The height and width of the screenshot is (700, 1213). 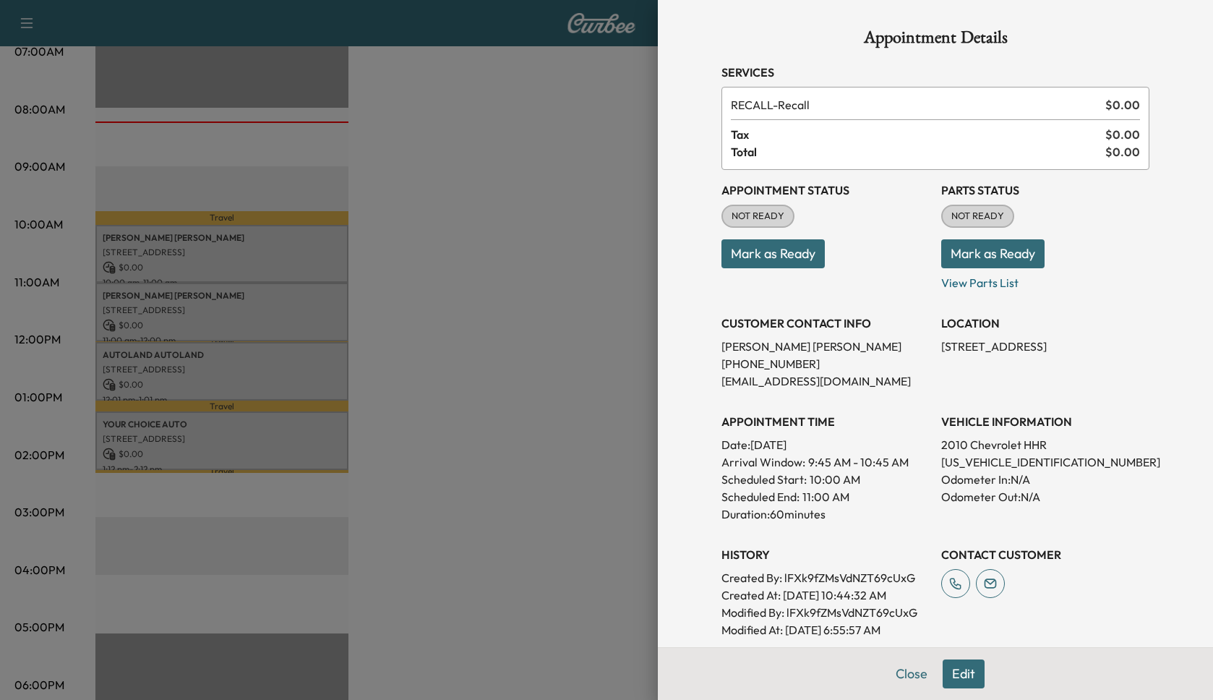 I want to click on h3: VEHICLE INFORMATION, so click(x=1045, y=421).